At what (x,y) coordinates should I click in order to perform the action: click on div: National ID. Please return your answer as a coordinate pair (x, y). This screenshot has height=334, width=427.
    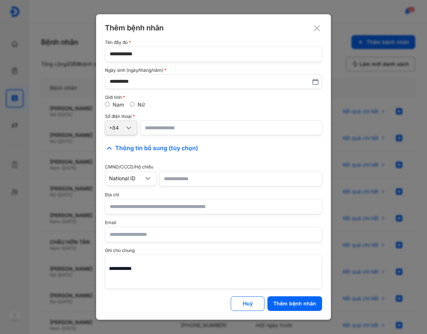
    Looking at the image, I should click on (126, 178).